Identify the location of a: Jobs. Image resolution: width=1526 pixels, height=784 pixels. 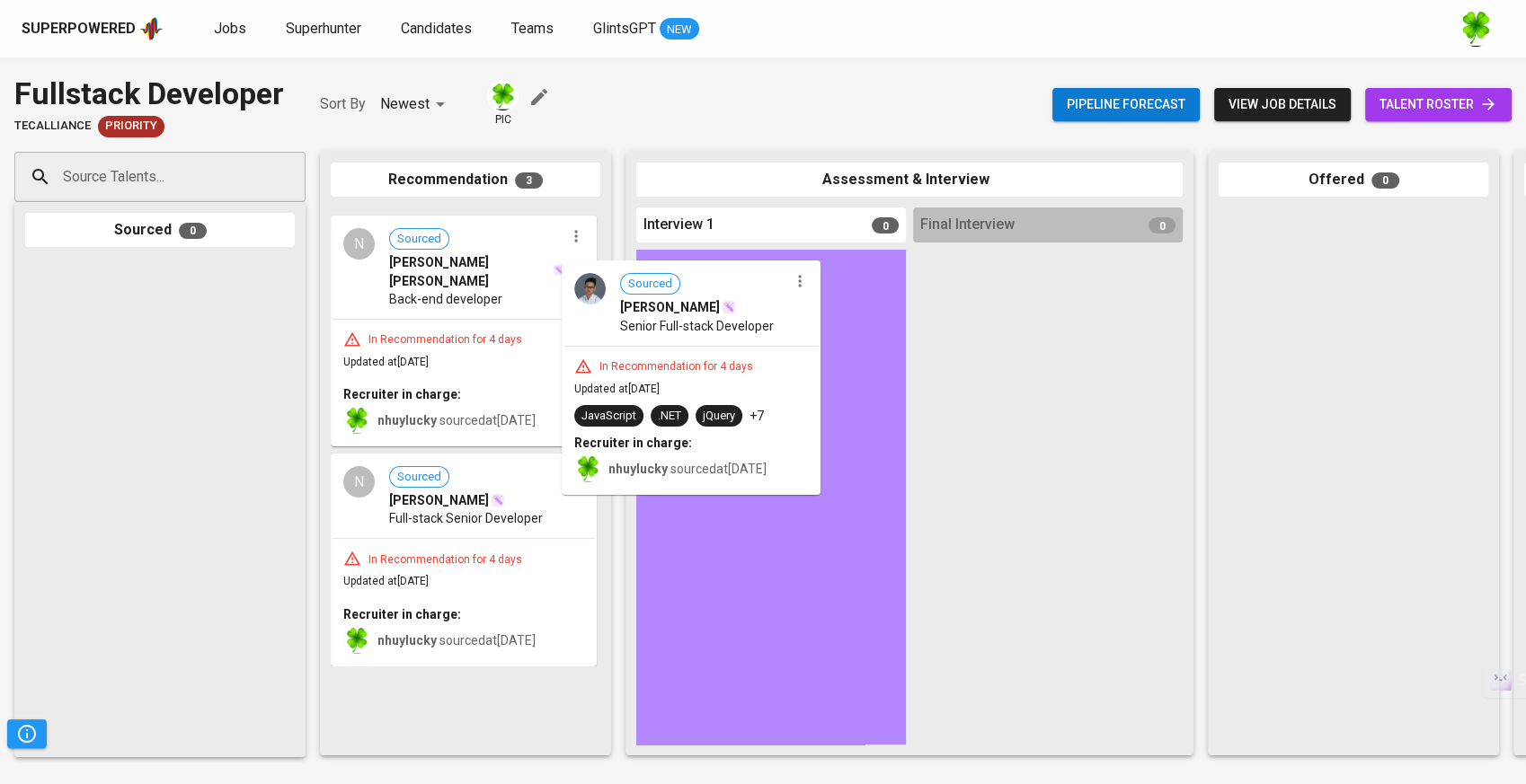
(232, 29).